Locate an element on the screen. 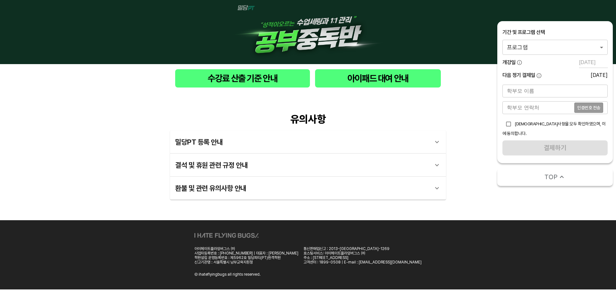 This screenshot has height=292, width=616. img: ihateflyingbugs is located at coordinates (226, 235).